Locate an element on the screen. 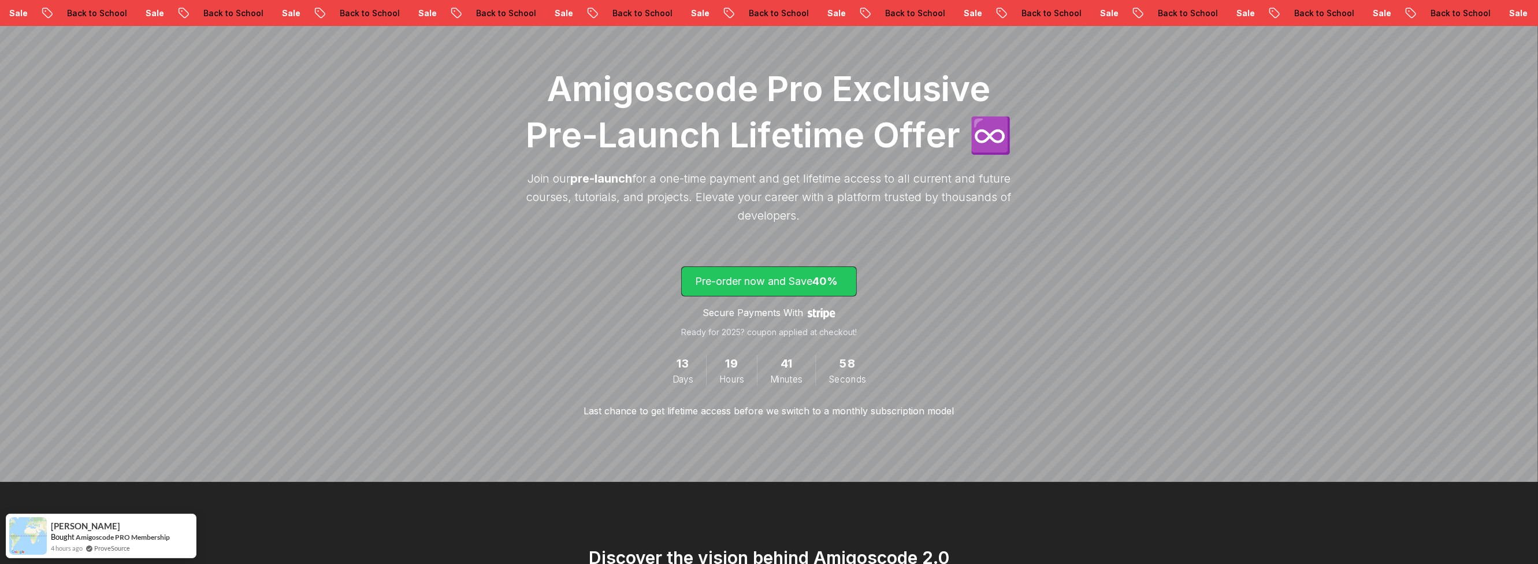 The width and height of the screenshot is (1538, 564). span: 13 Days is located at coordinates (682, 364).